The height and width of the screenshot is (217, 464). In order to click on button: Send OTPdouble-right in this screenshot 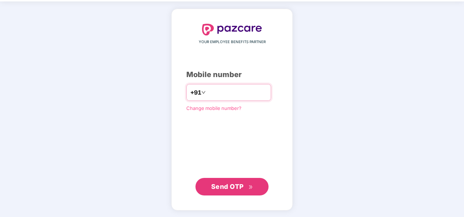, I will do `click(232, 187)`.